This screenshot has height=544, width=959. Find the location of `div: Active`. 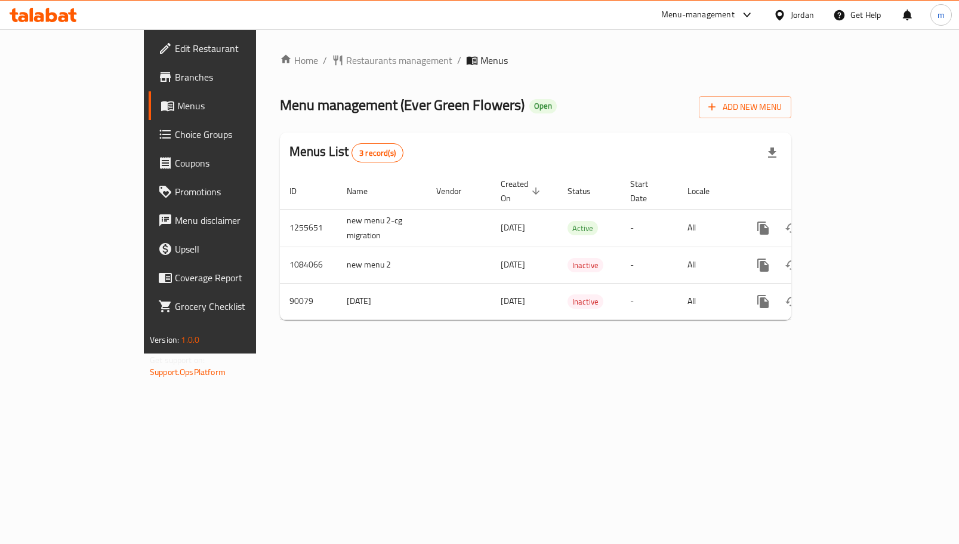

div: Active is located at coordinates (583, 228).